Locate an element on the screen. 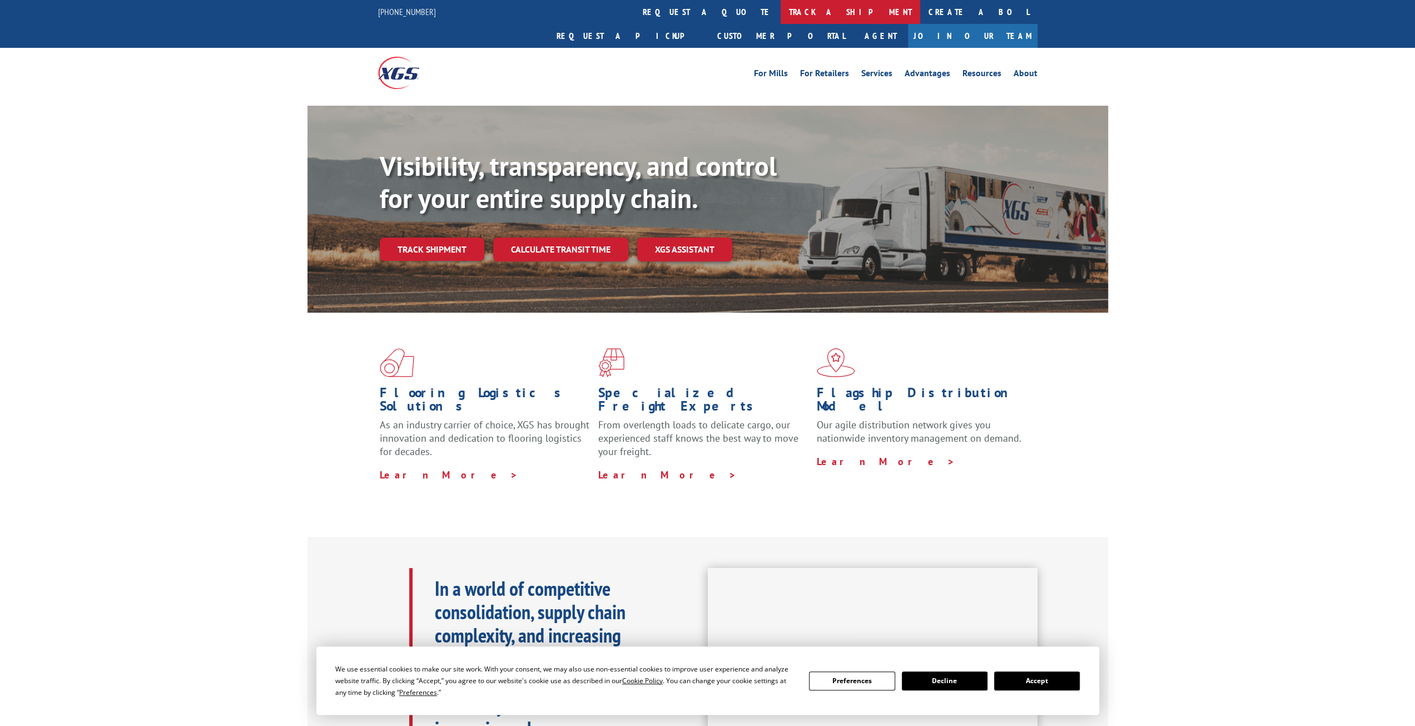 This screenshot has height=726, width=1415. a: Track shipment is located at coordinates (432, 249).